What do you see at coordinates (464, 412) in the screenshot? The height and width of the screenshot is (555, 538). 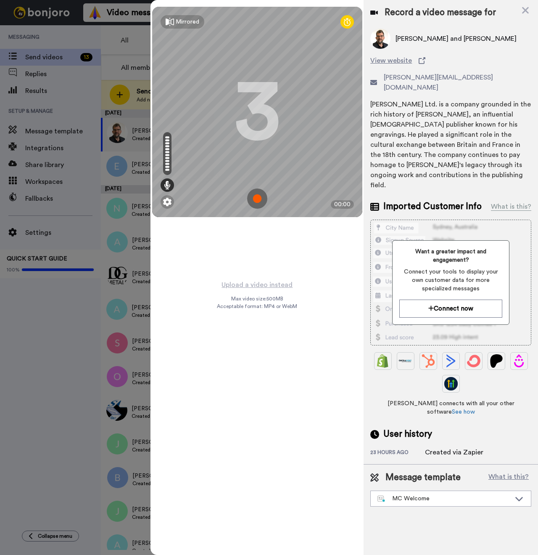 I see `a: See how` at bounding box center [464, 412].